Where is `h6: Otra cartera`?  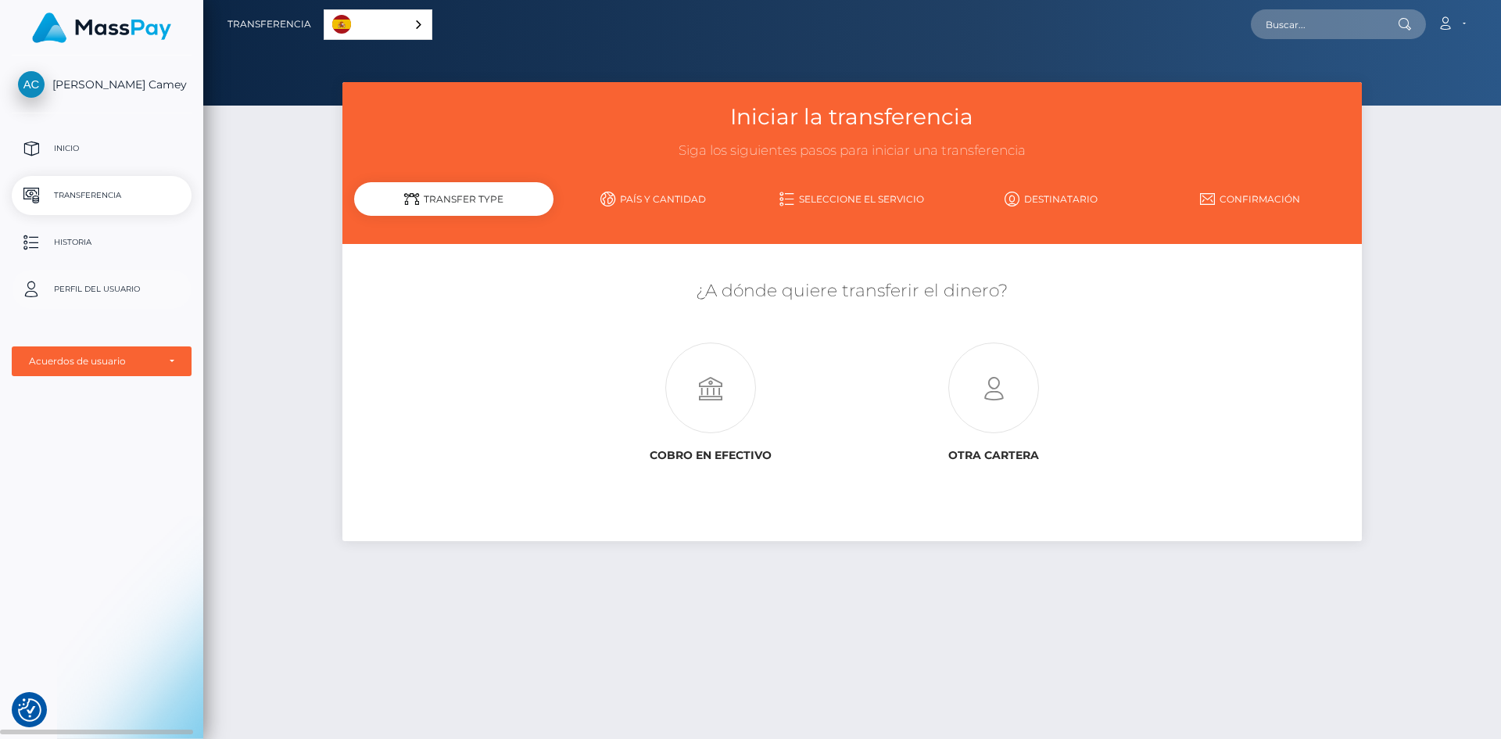 h6: Otra cartera is located at coordinates (993, 455).